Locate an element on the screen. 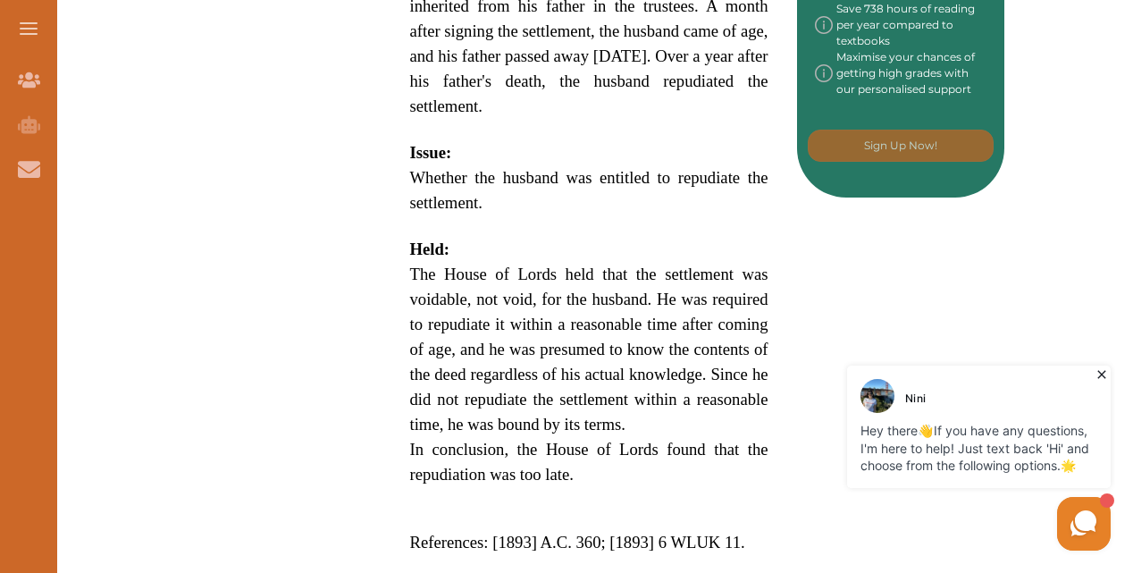  span: The House of Lords held that the settlement was voidable, not void, for the husband. He was requi... is located at coordinates (589, 348).